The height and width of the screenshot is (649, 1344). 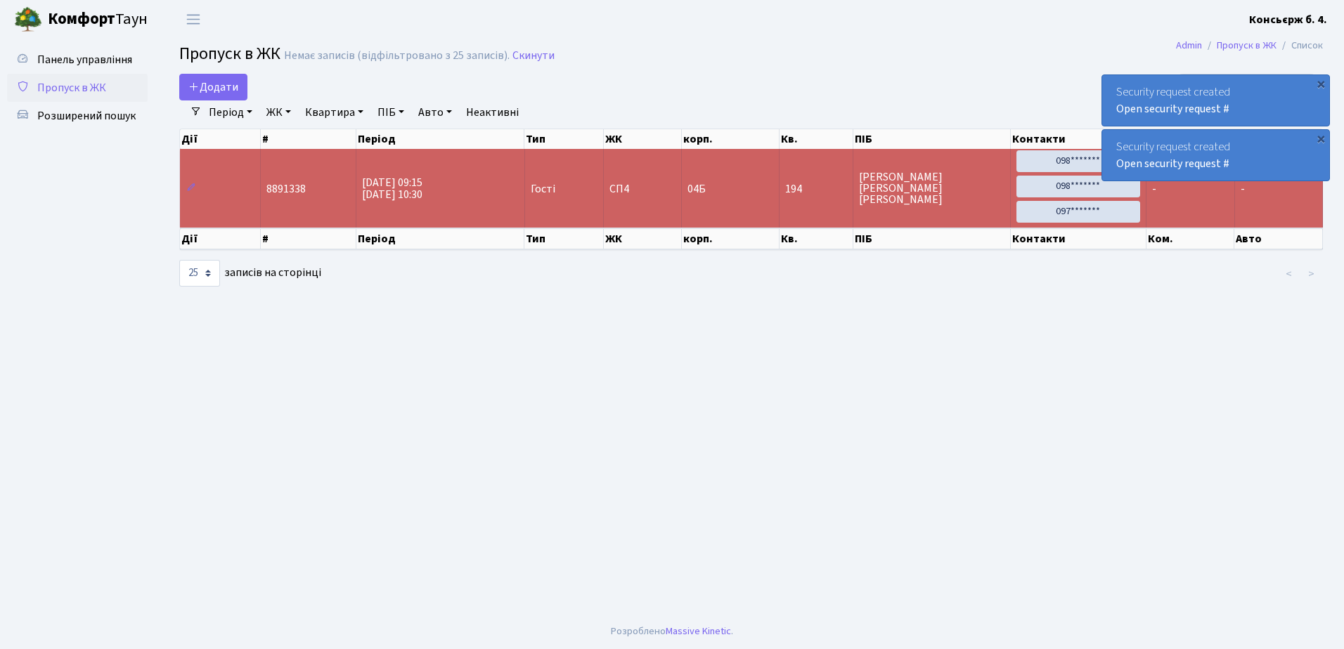 I want to click on span: 04Б, so click(x=696, y=189).